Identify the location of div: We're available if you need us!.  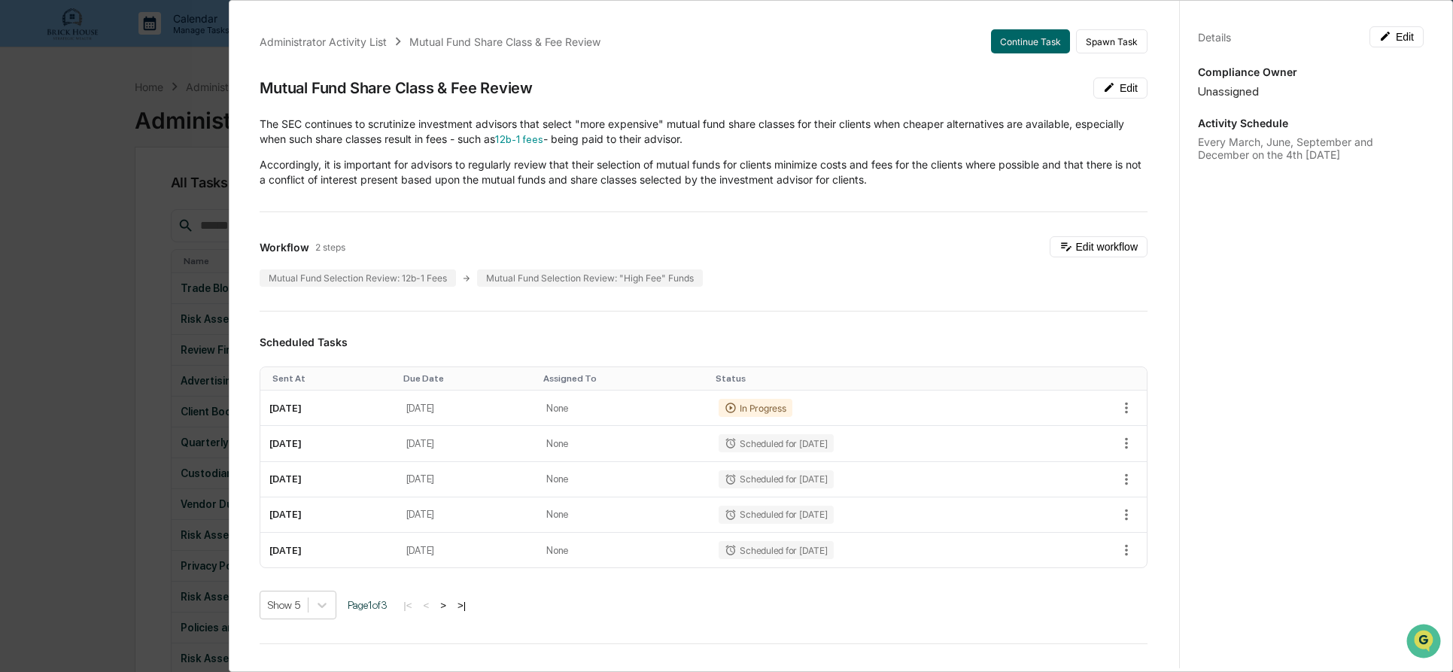
(120, 136).